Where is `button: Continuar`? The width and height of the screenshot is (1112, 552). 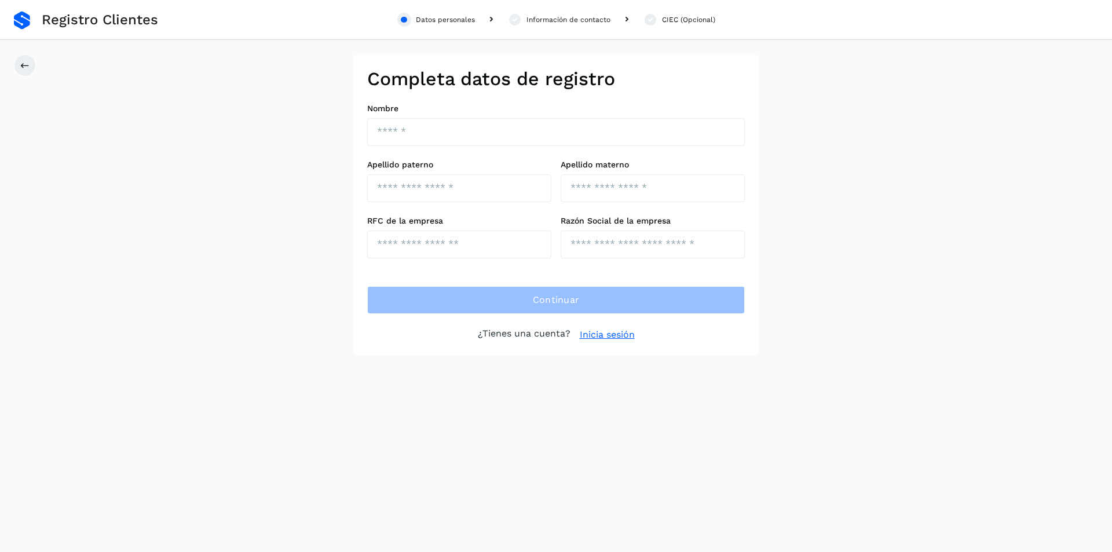 button: Continuar is located at coordinates (556, 300).